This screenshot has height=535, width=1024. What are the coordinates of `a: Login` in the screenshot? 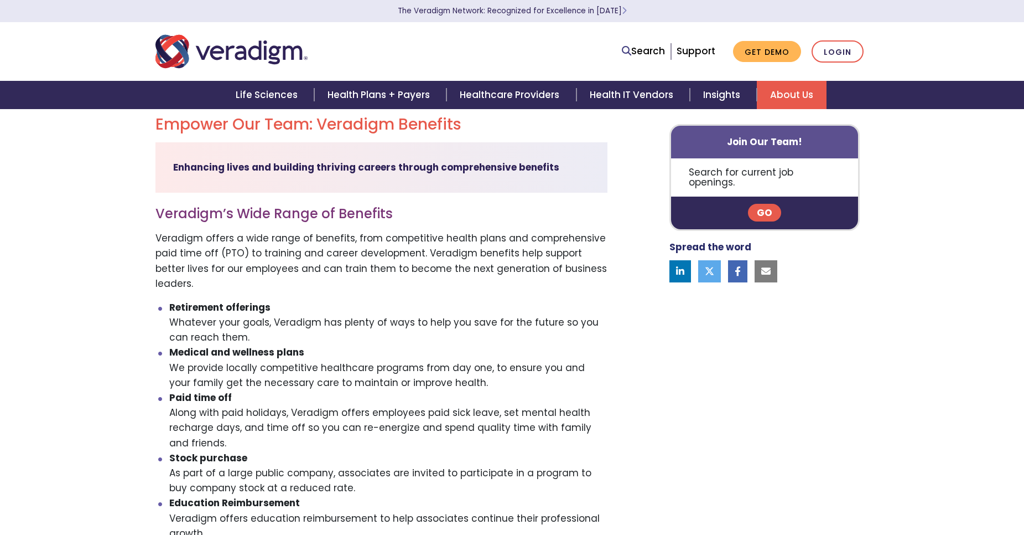 It's located at (838, 51).